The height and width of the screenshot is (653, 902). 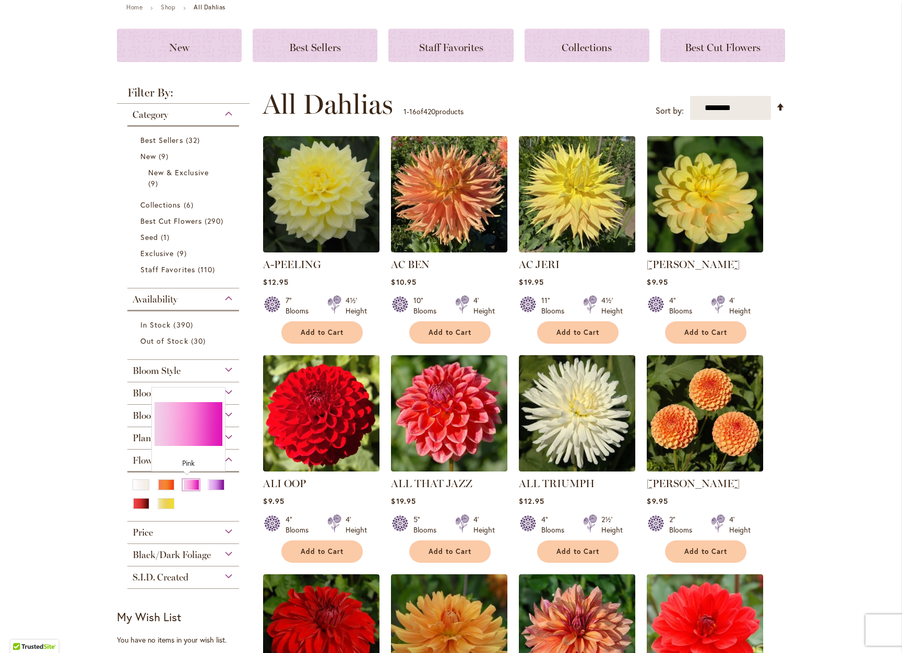 What do you see at coordinates (158, 394) in the screenshot?
I see `span: Bloom Time` at bounding box center [158, 394].